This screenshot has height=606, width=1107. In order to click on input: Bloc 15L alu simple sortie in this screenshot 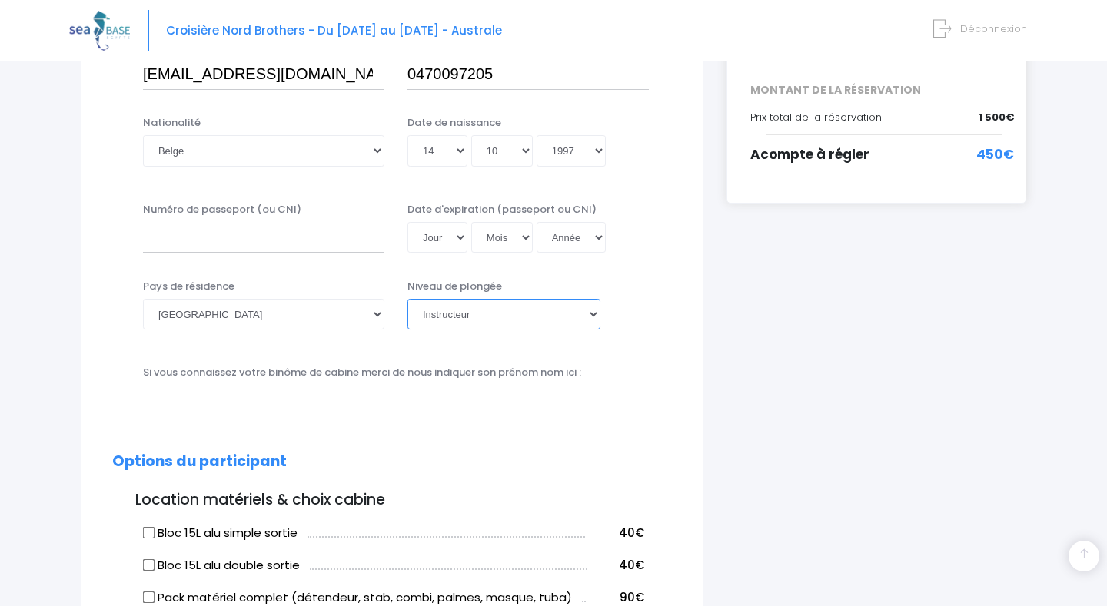, I will do `click(149, 533)`.